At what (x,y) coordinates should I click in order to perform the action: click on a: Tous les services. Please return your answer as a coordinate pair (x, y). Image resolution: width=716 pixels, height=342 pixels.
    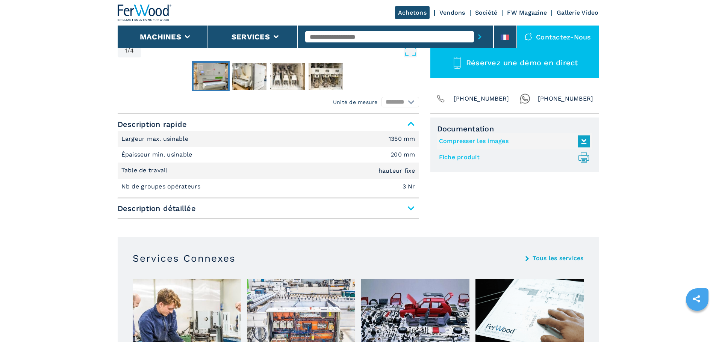
    Looking at the image, I should click on (558, 259).